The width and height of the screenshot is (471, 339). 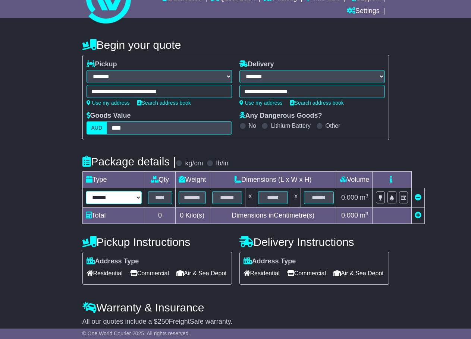 What do you see at coordinates (418, 198) in the screenshot?
I see `a: Remove this item` at bounding box center [418, 198].